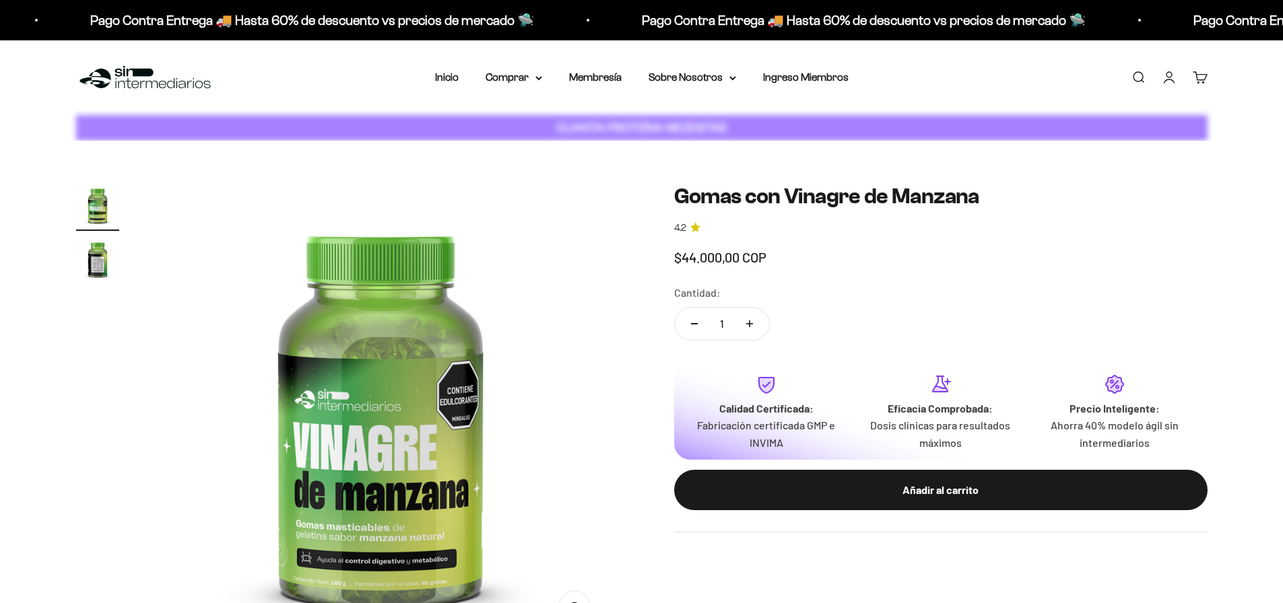 This screenshot has height=603, width=1283. I want to click on strong: Calidad Certificada:, so click(766, 408).